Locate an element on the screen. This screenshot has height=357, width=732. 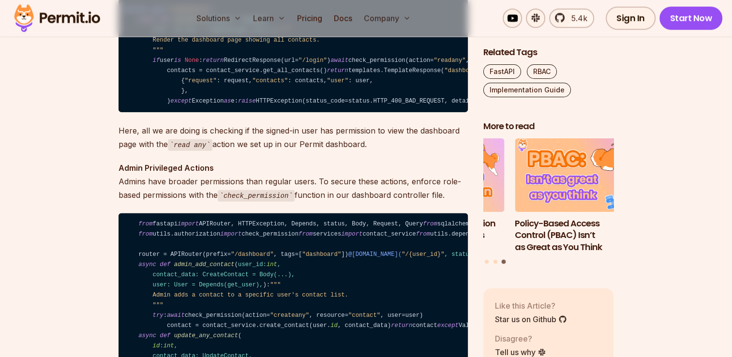
span: , status_code=status.HTTP_201_CREATED is located at coordinates (489, 254).